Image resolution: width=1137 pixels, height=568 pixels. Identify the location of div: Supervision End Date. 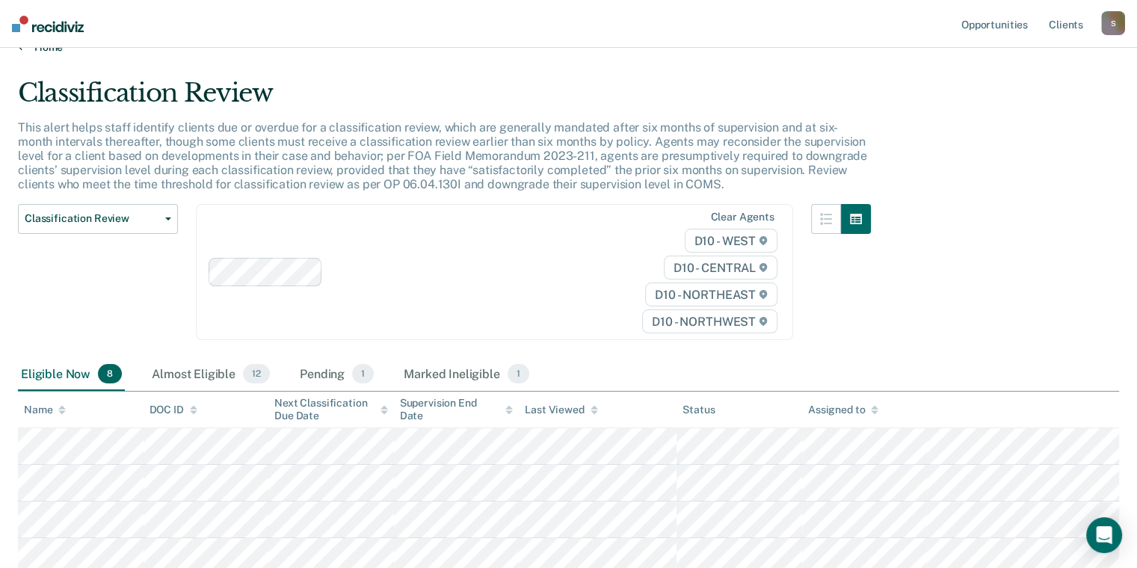
(457, 410).